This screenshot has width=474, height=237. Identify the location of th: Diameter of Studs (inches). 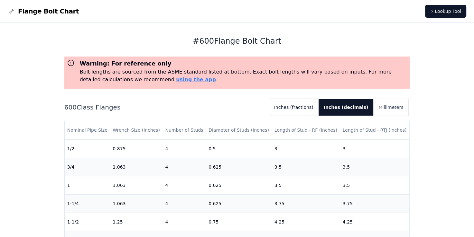
(239, 130).